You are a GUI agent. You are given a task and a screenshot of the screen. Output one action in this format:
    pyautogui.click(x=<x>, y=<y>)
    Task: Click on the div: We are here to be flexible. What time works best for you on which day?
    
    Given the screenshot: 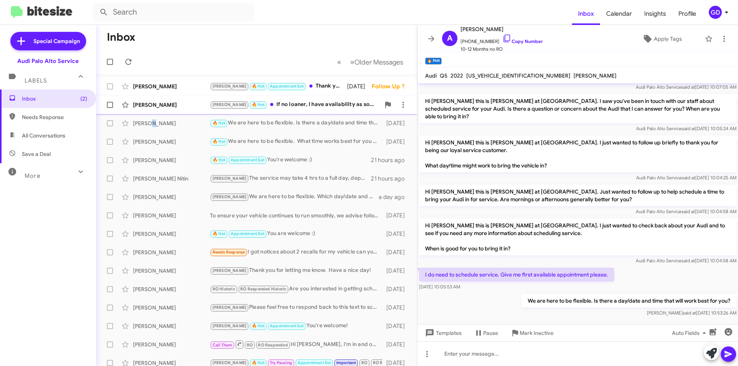 What is the action you would take?
    pyautogui.click(x=296, y=141)
    